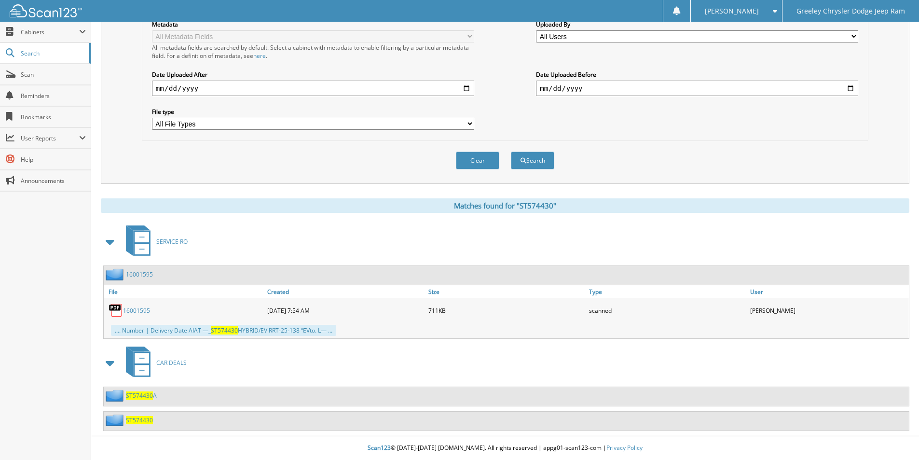  What do you see at coordinates (345, 291) in the screenshot?
I see `a: Created` at bounding box center [345, 291].